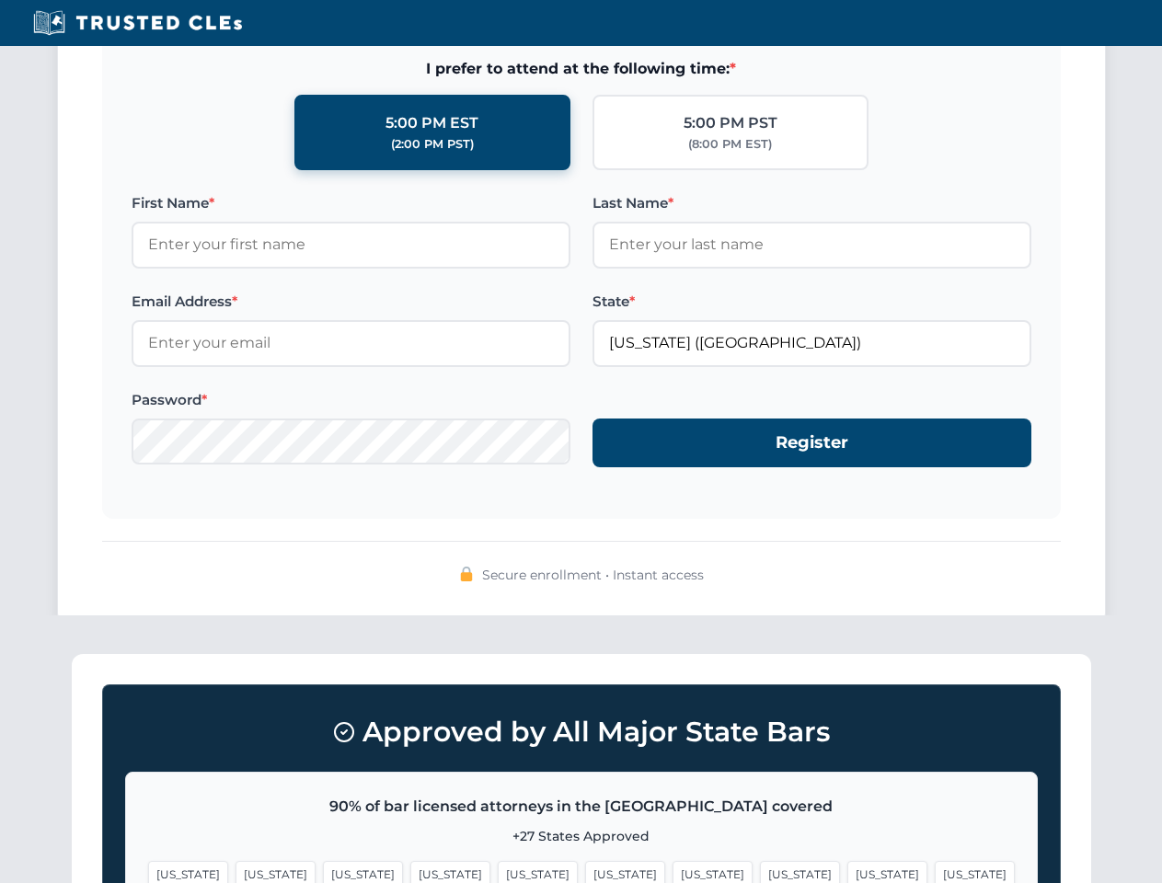 Image resolution: width=1162 pixels, height=883 pixels. Describe the element at coordinates (351, 245) in the screenshot. I see `input: Enter your first name` at that location.